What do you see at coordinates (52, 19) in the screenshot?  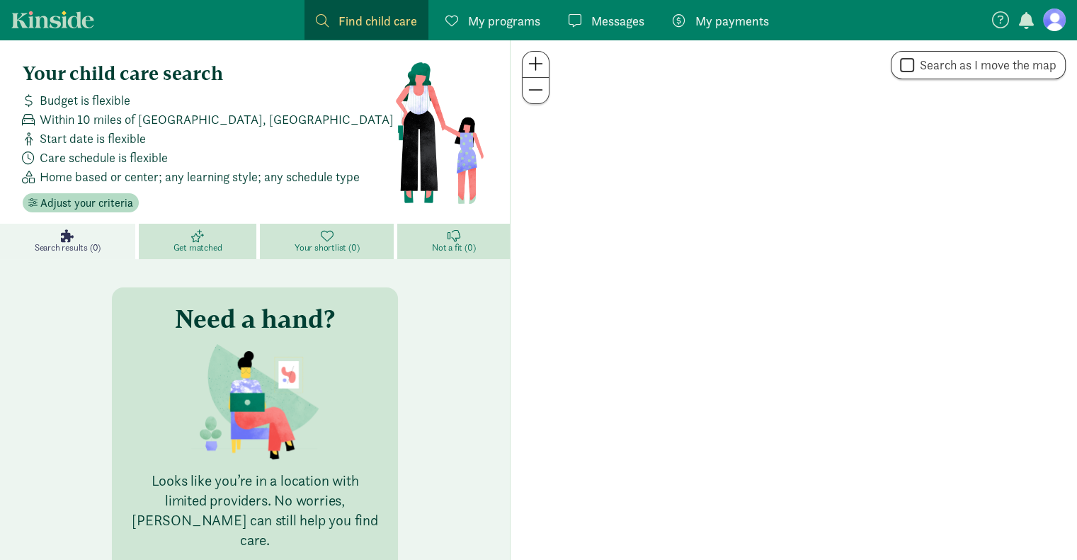 I see `a: Kinside` at bounding box center [52, 19].